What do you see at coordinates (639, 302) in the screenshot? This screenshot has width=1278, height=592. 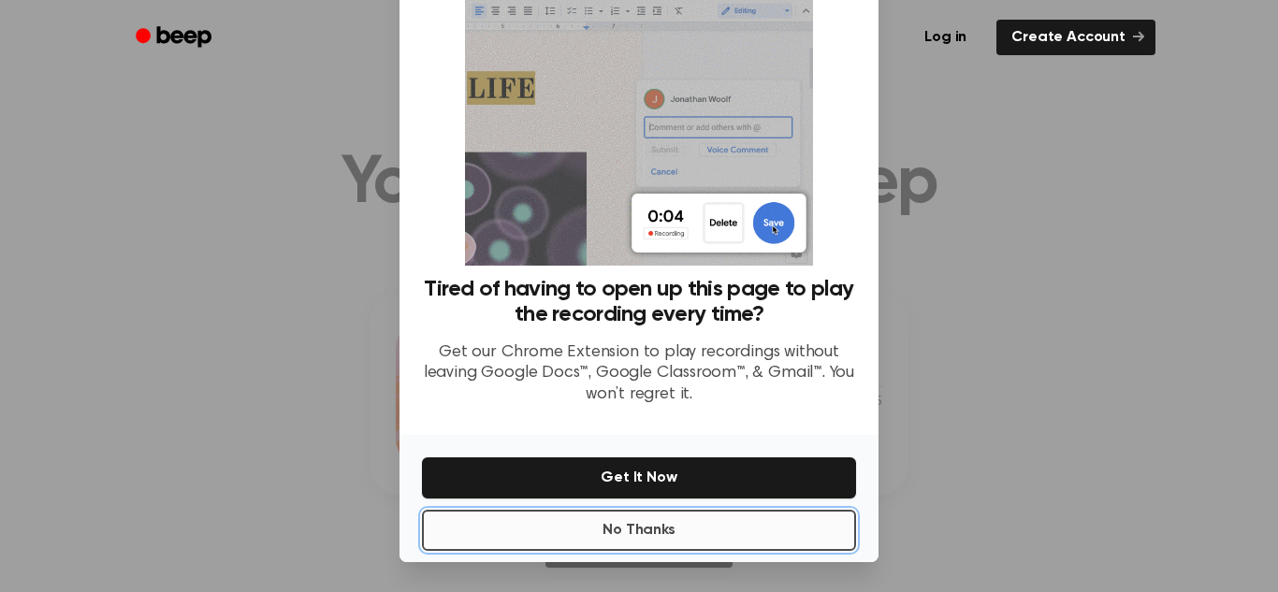 I see `h3: Tired of having to open up this page to play the recording every time?` at bounding box center [639, 302].